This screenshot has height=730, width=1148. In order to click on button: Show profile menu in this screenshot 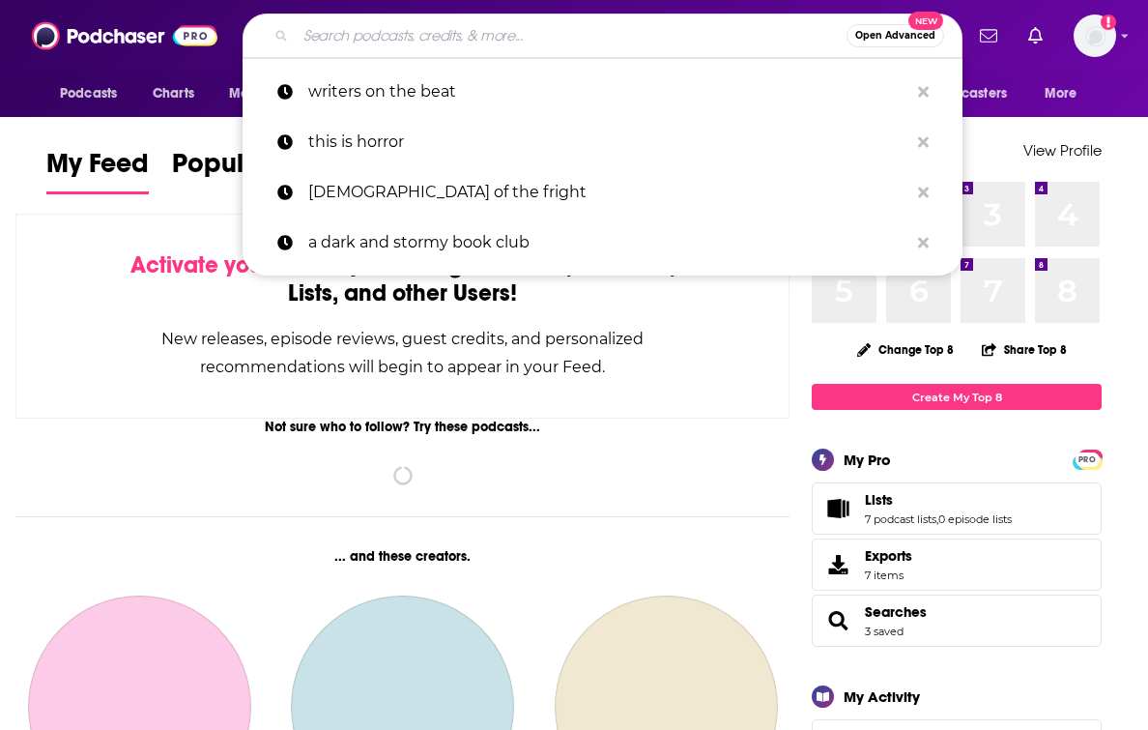, I will do `click(1095, 36)`.